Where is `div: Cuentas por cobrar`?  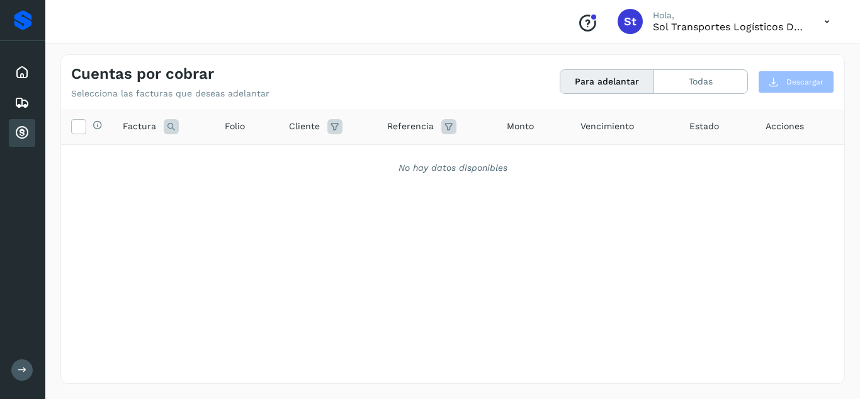
div: Cuentas por cobrar is located at coordinates (22, 133).